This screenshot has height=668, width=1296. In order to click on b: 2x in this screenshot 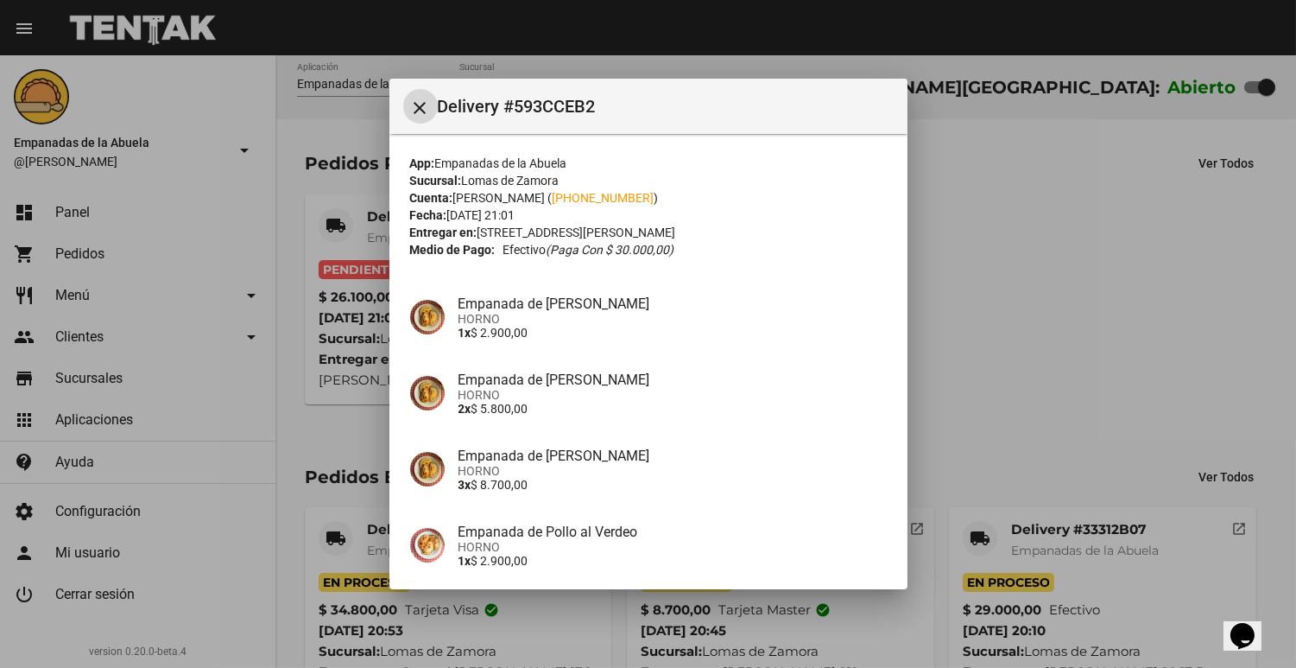, I will do `click(465, 408)`.